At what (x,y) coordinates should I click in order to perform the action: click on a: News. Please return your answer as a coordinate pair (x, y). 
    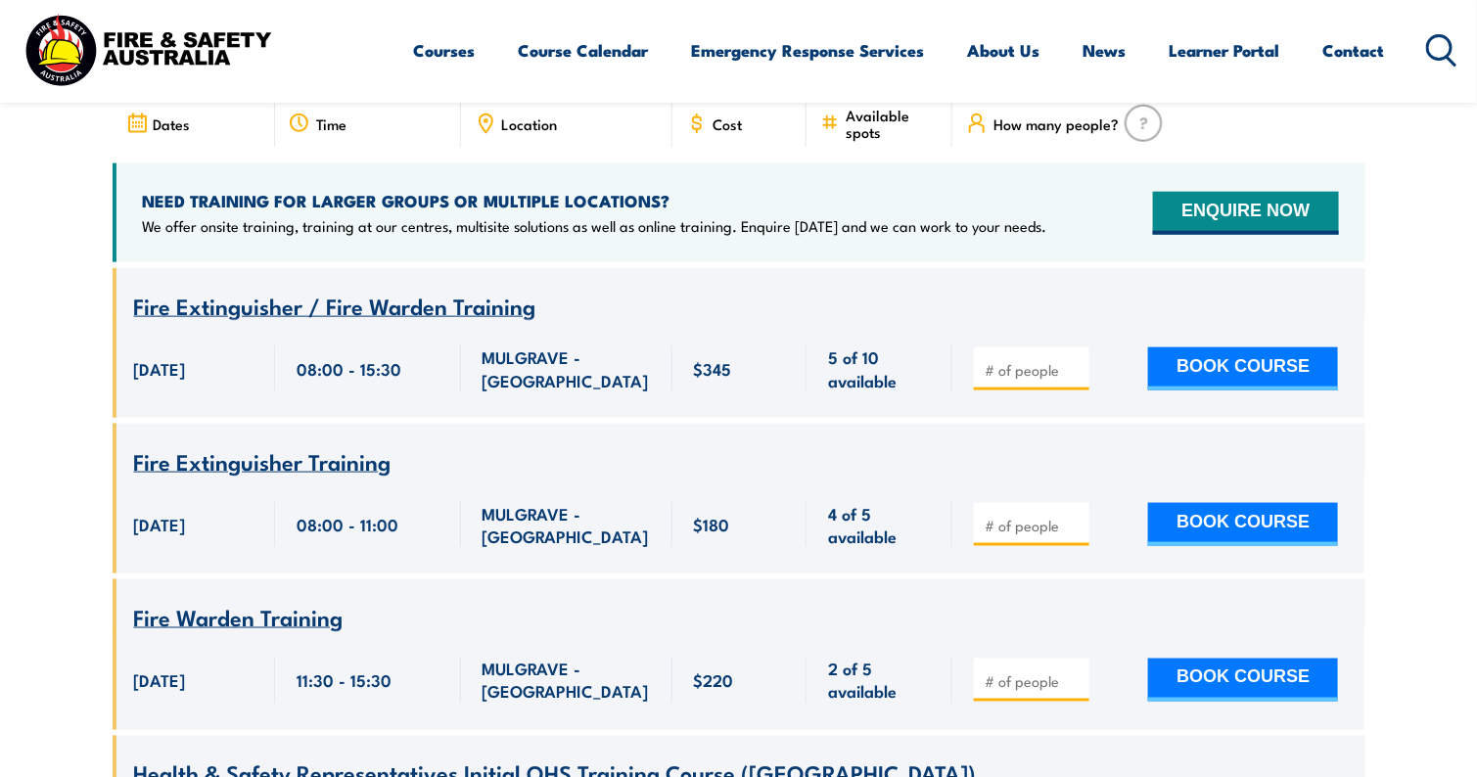
    Looking at the image, I should click on (1105, 50).